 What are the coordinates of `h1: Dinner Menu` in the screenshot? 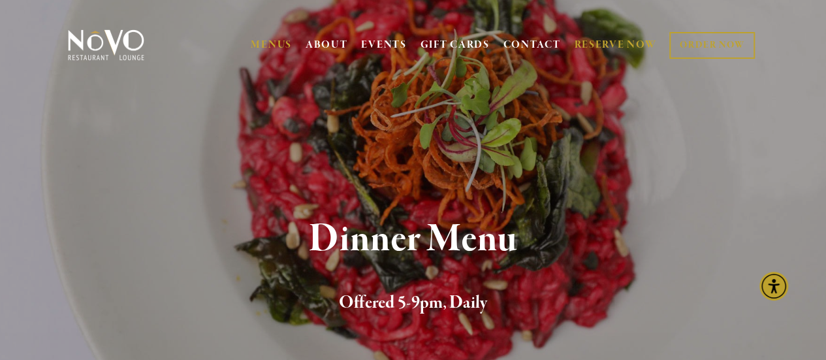 It's located at (412, 239).